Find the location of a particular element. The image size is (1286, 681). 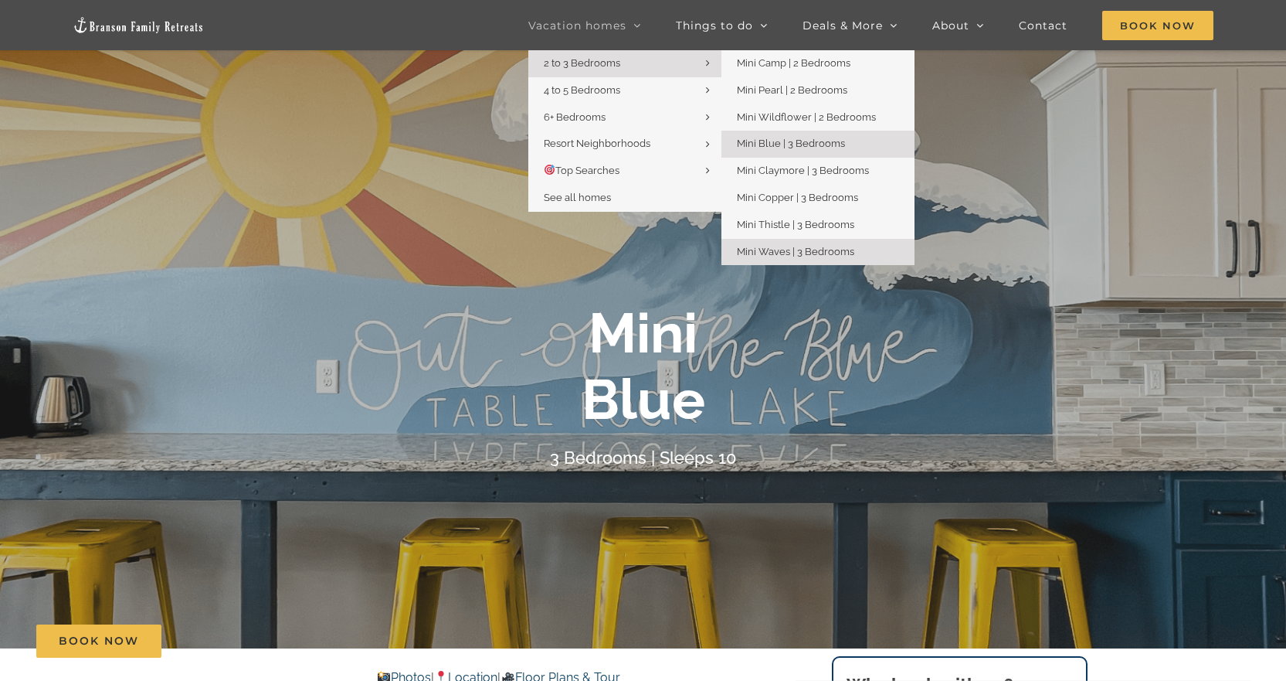

span: Mini Waves | 3 Bedrooms is located at coordinates (796, 251).